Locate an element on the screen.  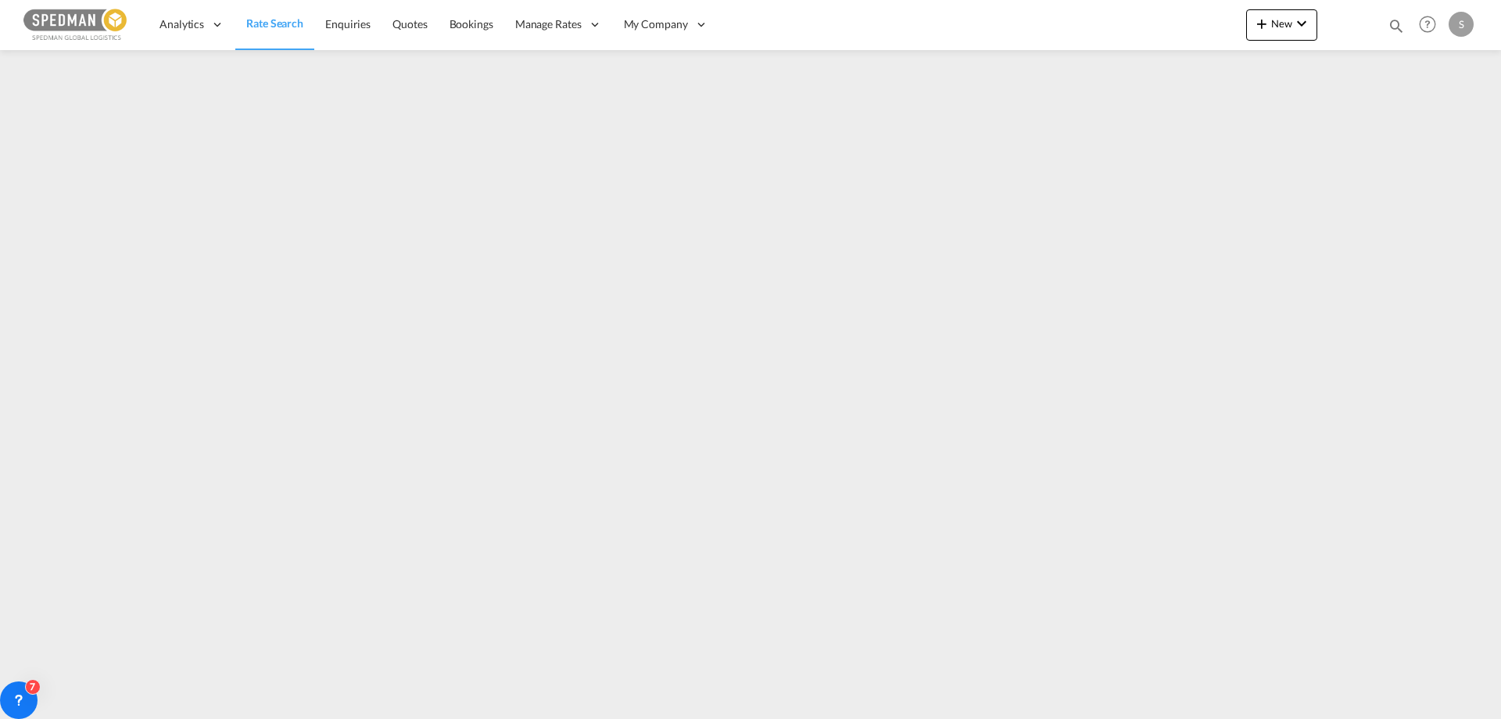
img: c12ca350ff1b11efb6b291369744d907.png is located at coordinates (76, 24).